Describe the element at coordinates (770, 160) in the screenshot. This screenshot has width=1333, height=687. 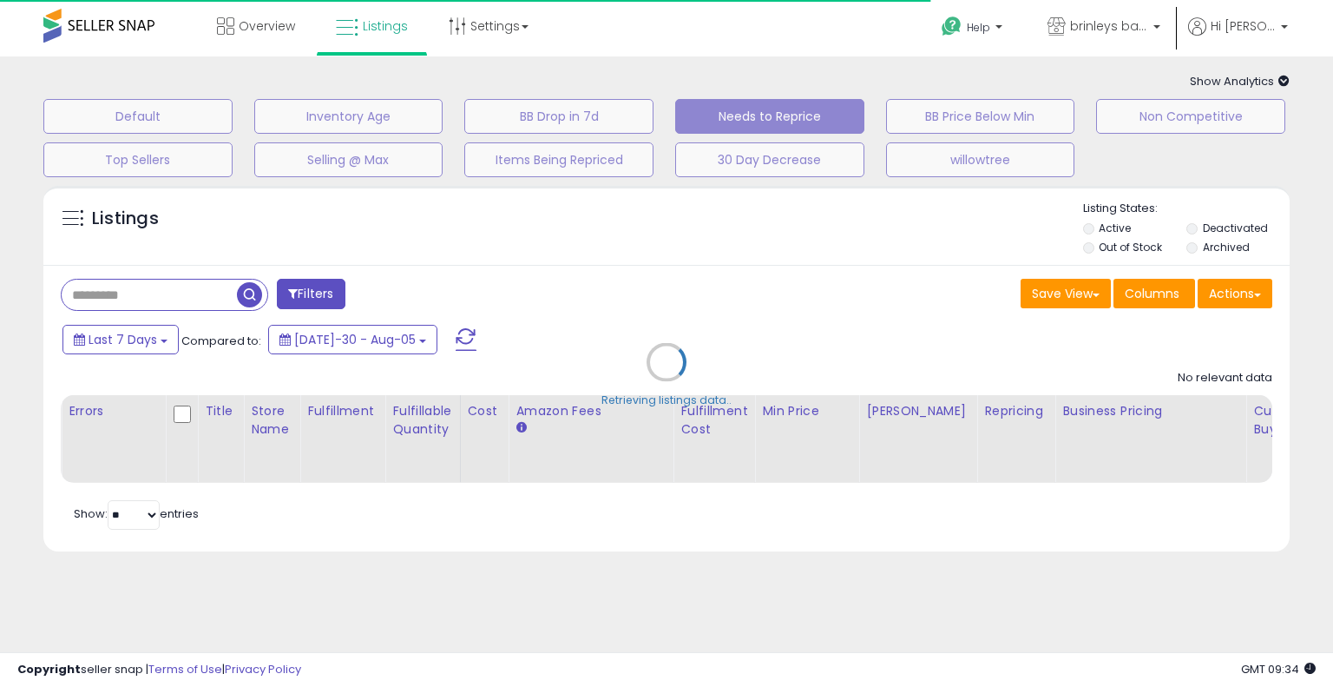
I see `button: 30 Day Decrease` at that location.